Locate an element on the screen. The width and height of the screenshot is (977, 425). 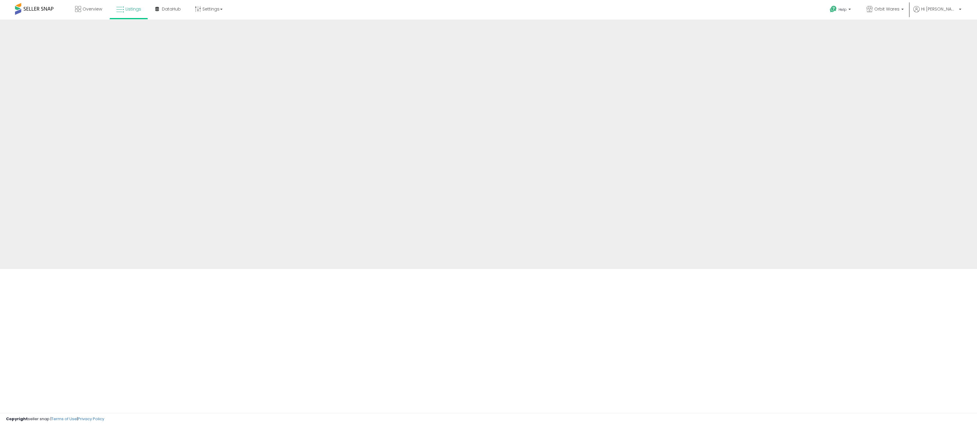
span: Overview is located at coordinates (92, 9).